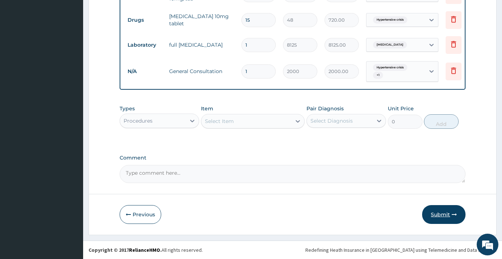 The width and height of the screenshot is (502, 259). Describe the element at coordinates (325, 108) in the screenshot. I see `label: Pair Diagnosis` at that location.